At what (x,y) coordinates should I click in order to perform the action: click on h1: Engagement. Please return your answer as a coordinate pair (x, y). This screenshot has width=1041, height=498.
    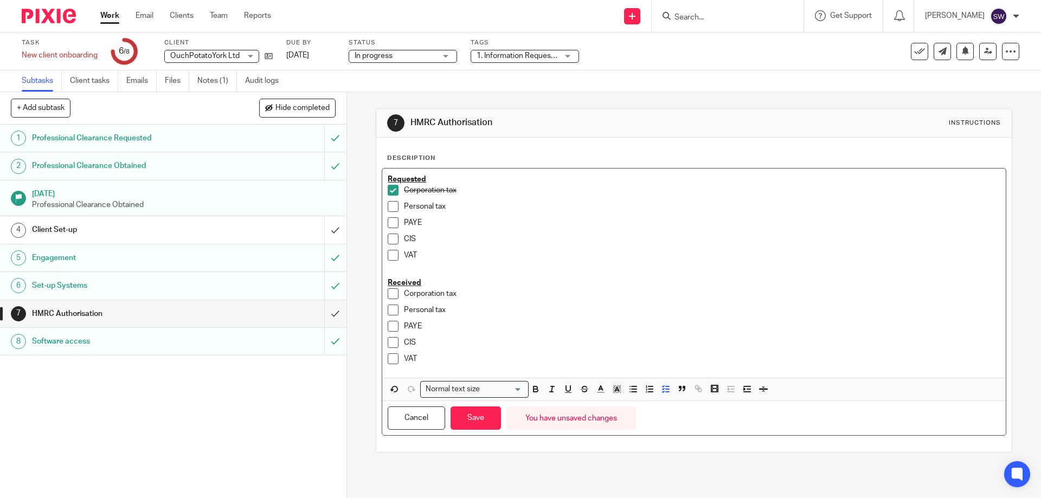
    Looking at the image, I should click on (126, 258).